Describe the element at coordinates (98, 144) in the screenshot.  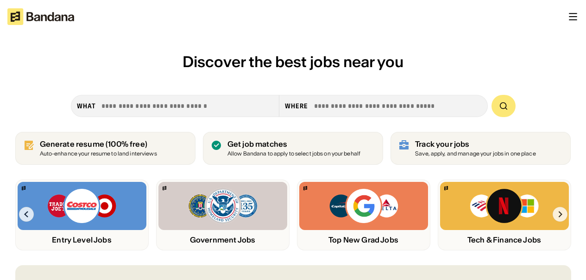
I see `div: Generate resume` at that location.